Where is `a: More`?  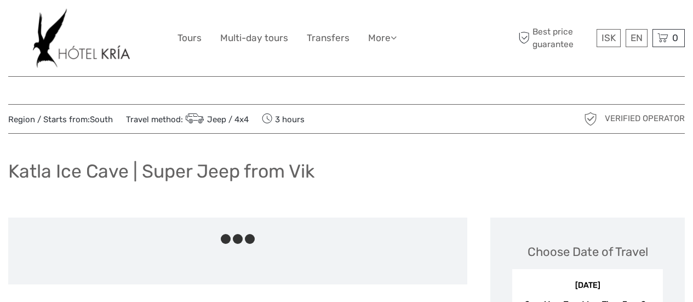 a: More is located at coordinates (382, 38).